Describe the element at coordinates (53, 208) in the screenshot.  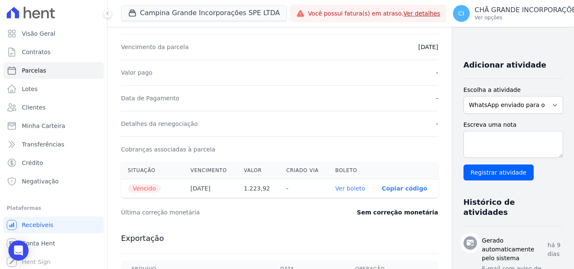
I see `div: Plataformas` at that location.